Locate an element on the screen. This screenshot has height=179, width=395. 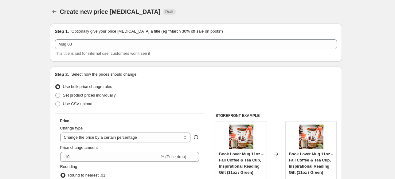
h2: Step 1. is located at coordinates (62, 31).